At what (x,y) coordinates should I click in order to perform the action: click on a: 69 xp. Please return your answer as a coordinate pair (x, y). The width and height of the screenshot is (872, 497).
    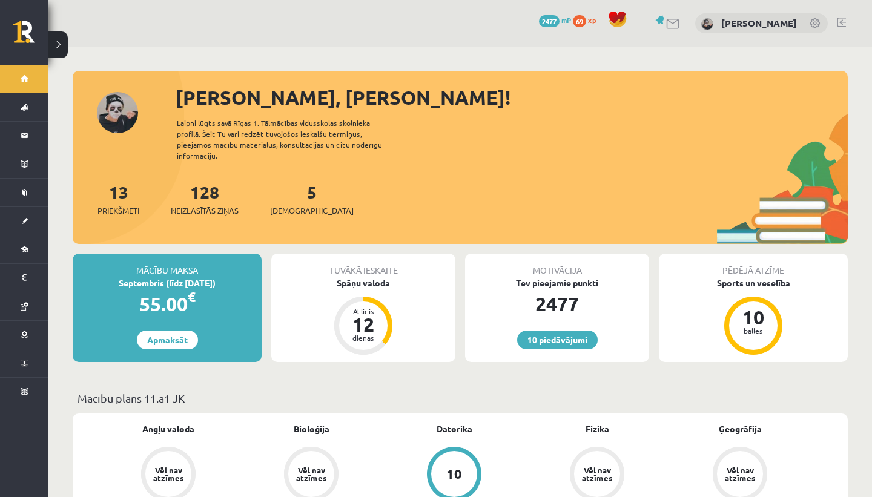
    Looking at the image, I should click on (588, 20).